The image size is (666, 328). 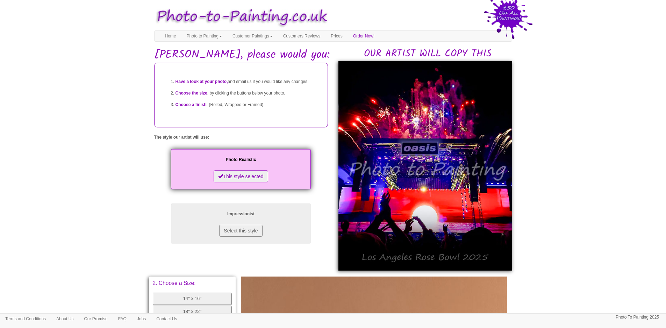 I want to click on li: and email us if you would like any changes., so click(x=248, y=82).